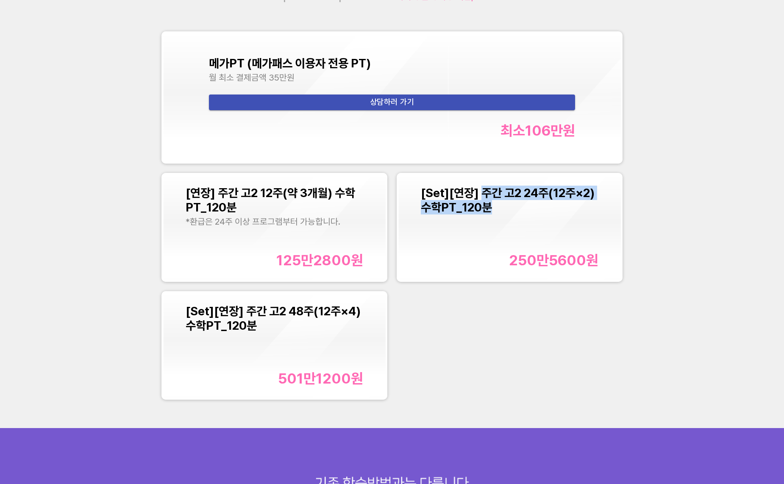  Describe the element at coordinates (273, 318) in the screenshot. I see `span: [Set][연장] 주간 고2 48주(12주×4) 수학PT_120분` at that location.